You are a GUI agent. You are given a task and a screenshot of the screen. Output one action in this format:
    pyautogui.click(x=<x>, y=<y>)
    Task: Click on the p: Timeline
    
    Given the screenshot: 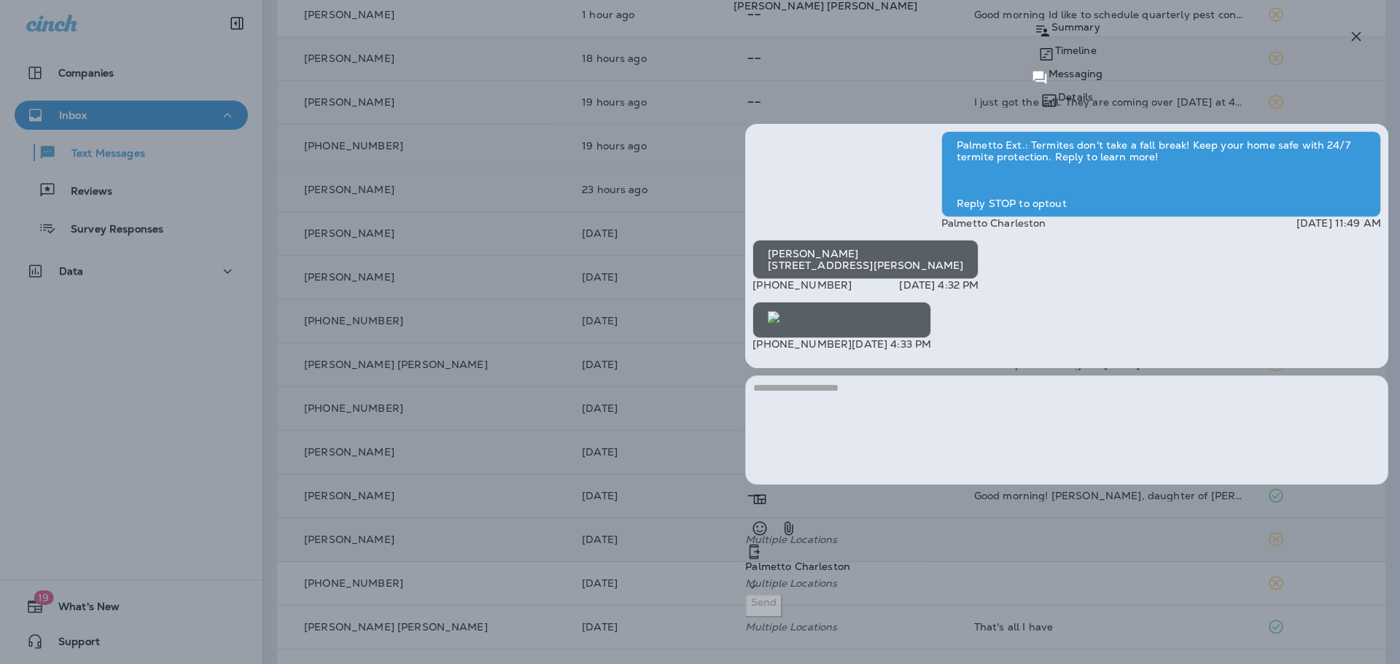 What is the action you would take?
    pyautogui.click(x=1076, y=50)
    